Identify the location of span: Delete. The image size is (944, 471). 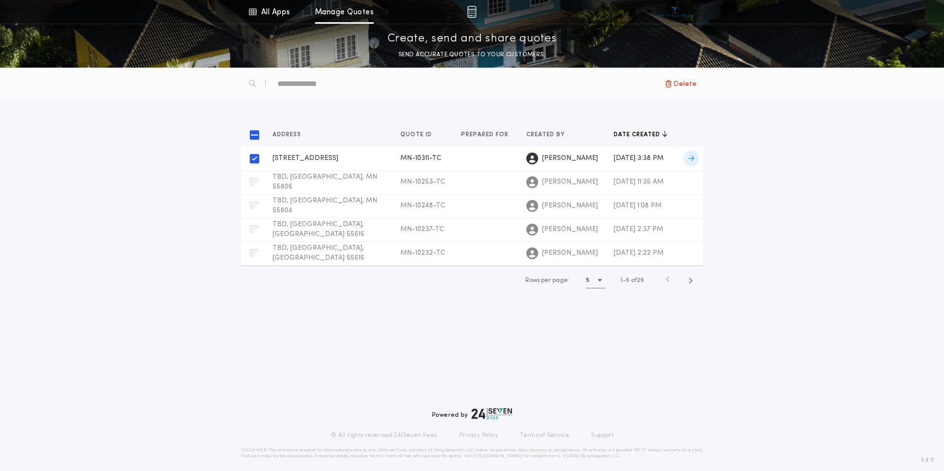
(685, 83).